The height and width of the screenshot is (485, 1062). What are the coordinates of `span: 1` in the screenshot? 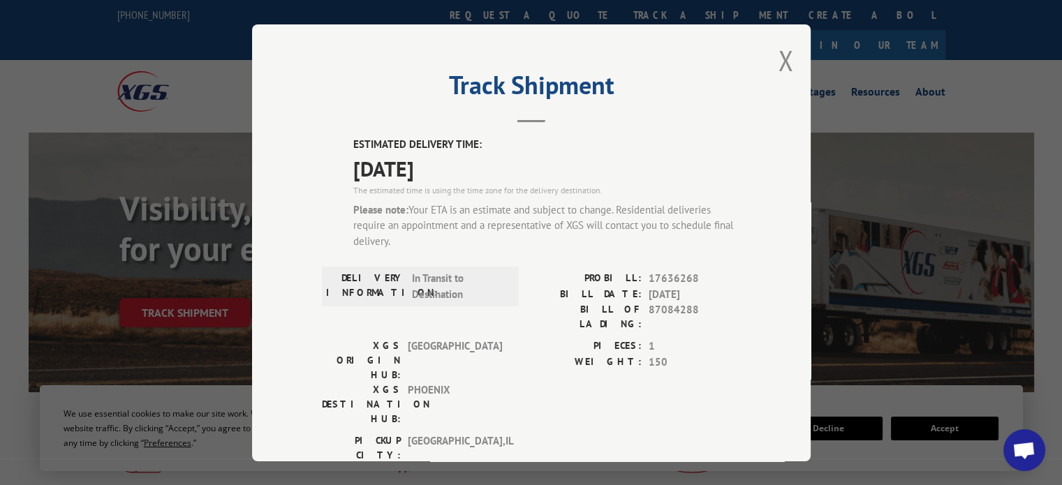 It's located at (695, 346).